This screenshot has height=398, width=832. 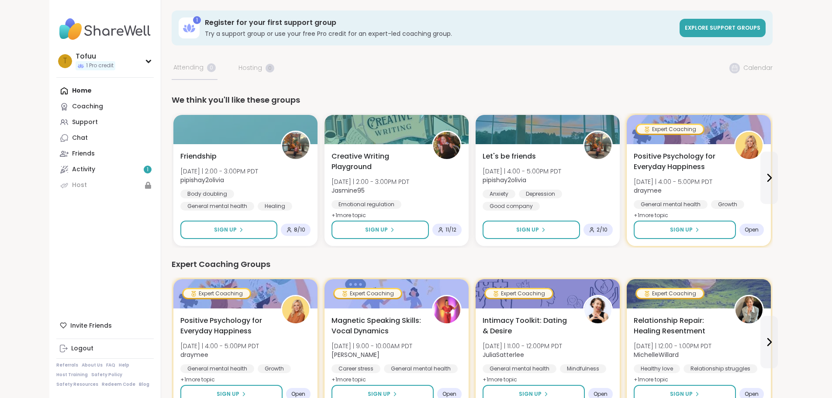 What do you see at coordinates (105, 154) in the screenshot?
I see `a: Friends` at bounding box center [105, 154].